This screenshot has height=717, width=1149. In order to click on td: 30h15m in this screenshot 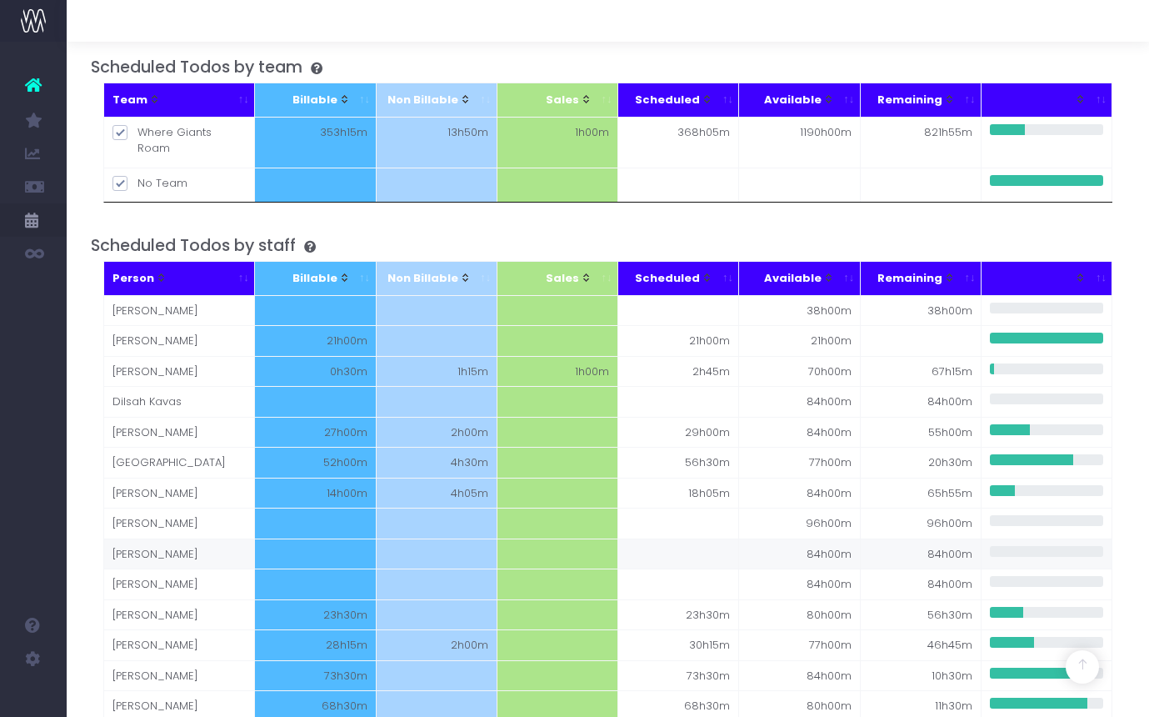, I will do `click(678, 644)`.